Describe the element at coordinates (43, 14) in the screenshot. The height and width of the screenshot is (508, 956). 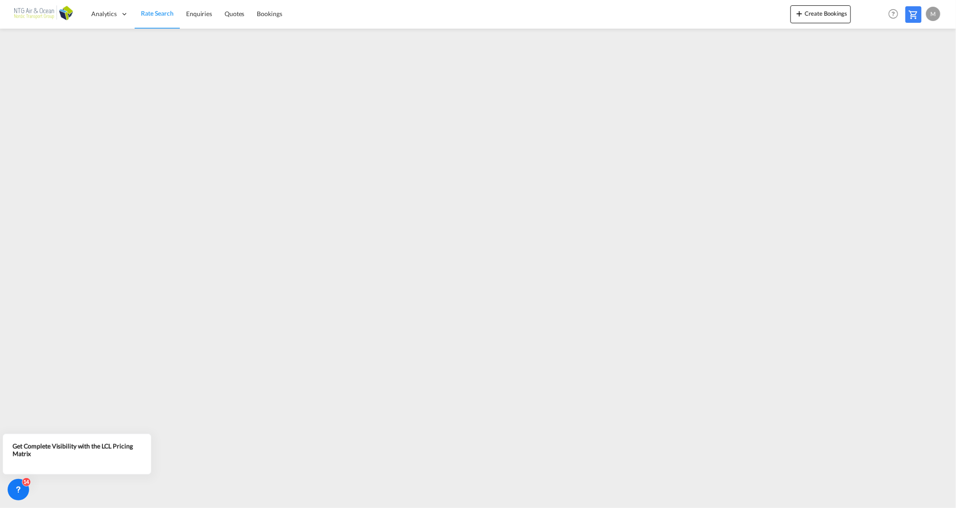
I see `img: af31b1c0b01f11ecbc353f8e72265e29.png` at that location.